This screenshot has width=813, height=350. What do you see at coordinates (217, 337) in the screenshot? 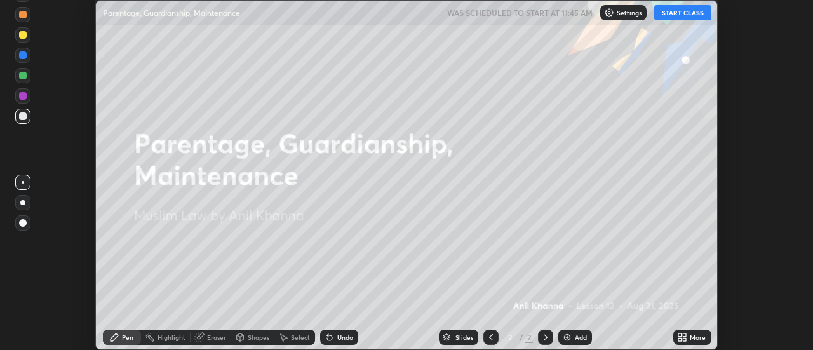
I see `div: Eraser` at bounding box center [217, 337].